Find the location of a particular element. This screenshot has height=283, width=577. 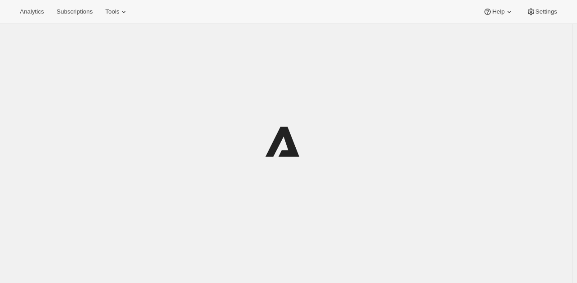

button: Tools is located at coordinates (116, 12).